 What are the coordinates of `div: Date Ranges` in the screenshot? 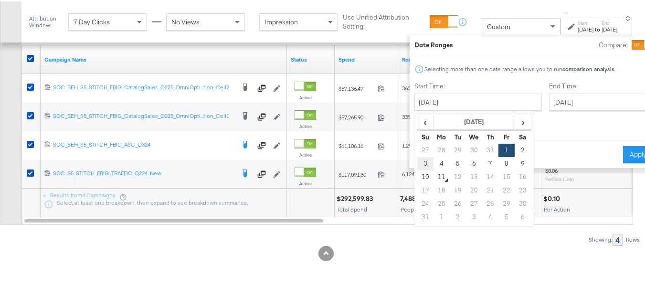 It's located at (433, 43).